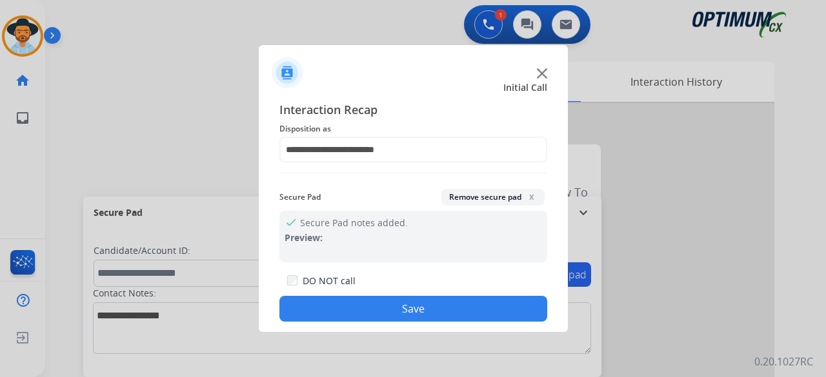 This screenshot has width=826, height=377. I want to click on img: contactIcon, so click(287, 73).